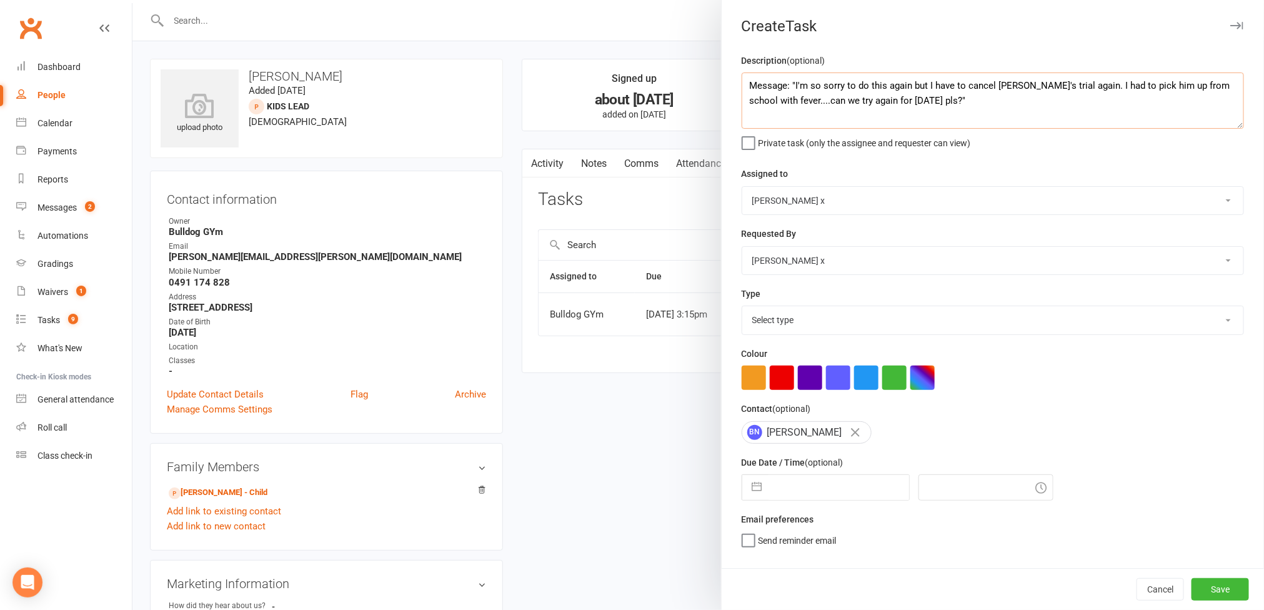 This screenshot has width=1264, height=610. Describe the element at coordinates (57, 151) in the screenshot. I see `div: Payments` at that location.